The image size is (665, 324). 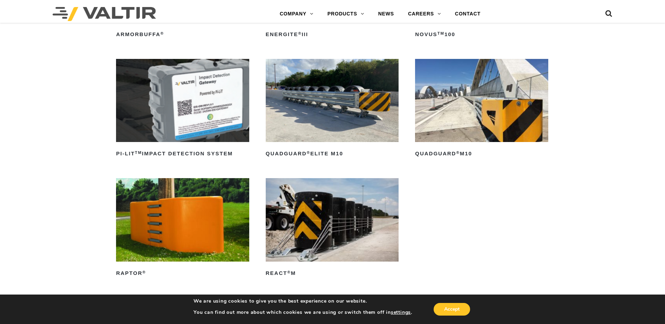 What do you see at coordinates (183, 228) in the screenshot?
I see `a: RAPTOR®` at bounding box center [183, 228].